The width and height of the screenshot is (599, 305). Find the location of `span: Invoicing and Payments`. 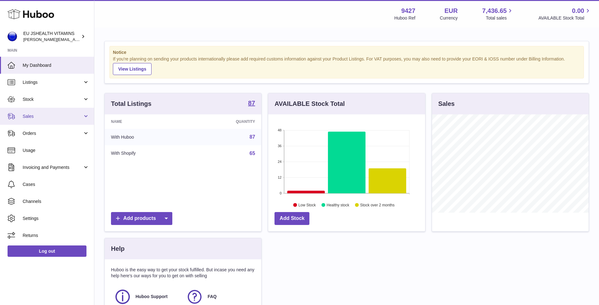

span: Invoicing and Payments is located at coordinates (53, 167).